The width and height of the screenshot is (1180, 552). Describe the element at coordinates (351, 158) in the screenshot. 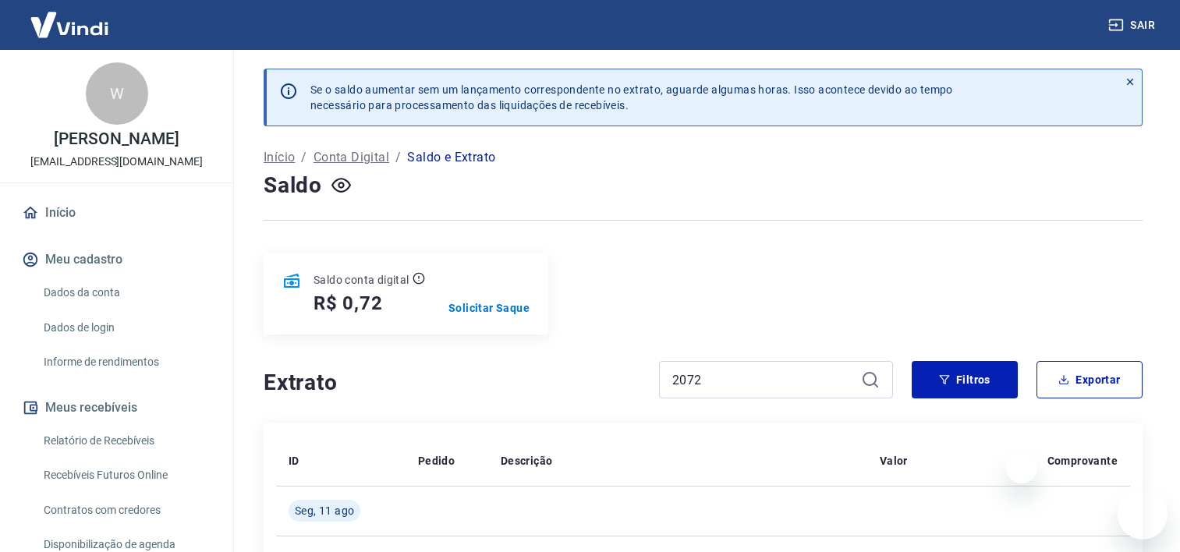

I see `a: Conta Digital` at that location.